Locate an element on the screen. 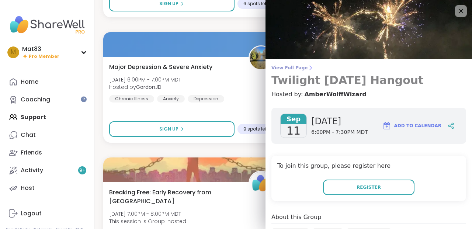 The width and height of the screenshot is (472, 229). span: This session is Group-hosted is located at coordinates (148, 221).